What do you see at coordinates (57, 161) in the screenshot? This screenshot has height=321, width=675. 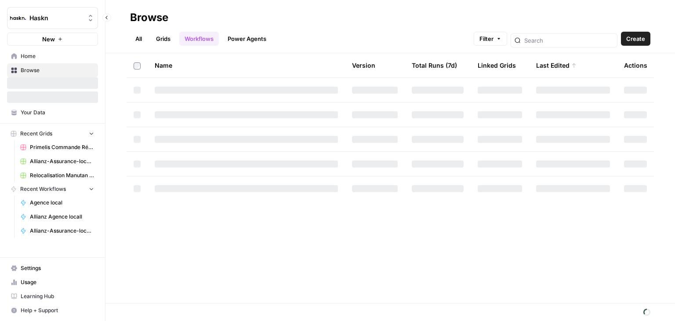 I see `a: Allianz-Assurance-local v2 Grid` at bounding box center [57, 161].